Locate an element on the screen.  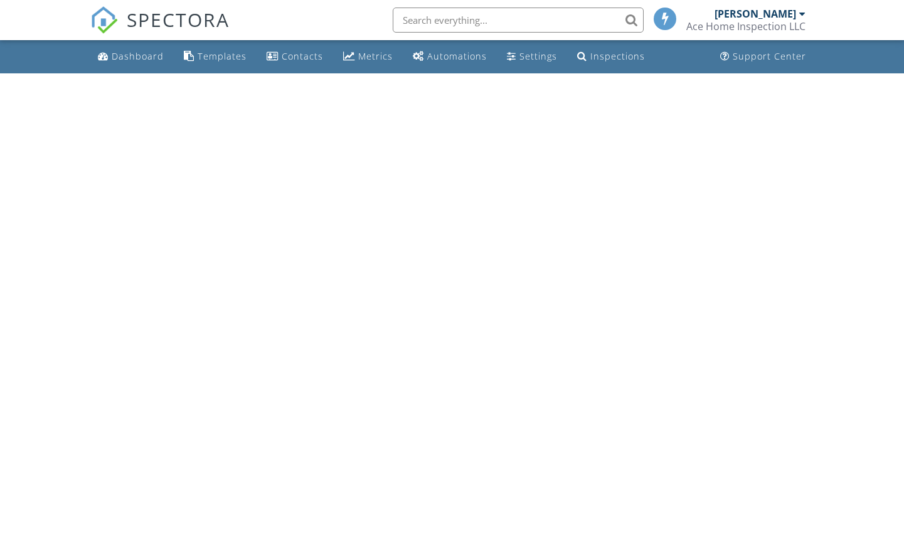
span: SPECTORA is located at coordinates (178, 19).